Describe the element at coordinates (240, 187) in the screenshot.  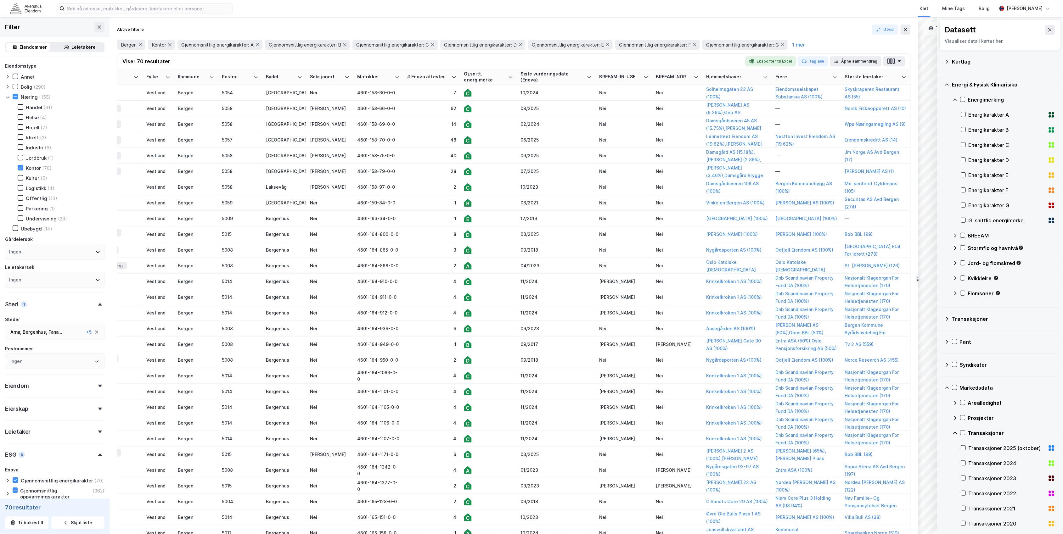
I see `div: 5058` at that location.